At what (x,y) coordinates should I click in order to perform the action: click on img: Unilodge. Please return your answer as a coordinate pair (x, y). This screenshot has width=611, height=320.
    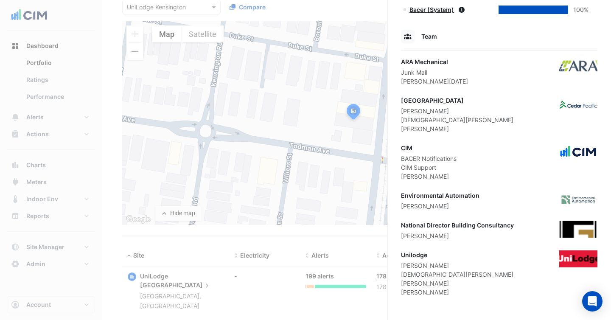
    Looking at the image, I should click on (578, 259).